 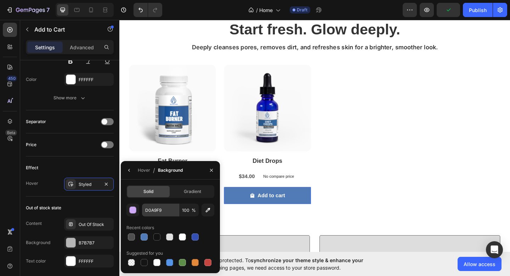 What do you see at coordinates (58, 154) in the screenshot?
I see `h2: Fat Burner` at bounding box center [58, 154].